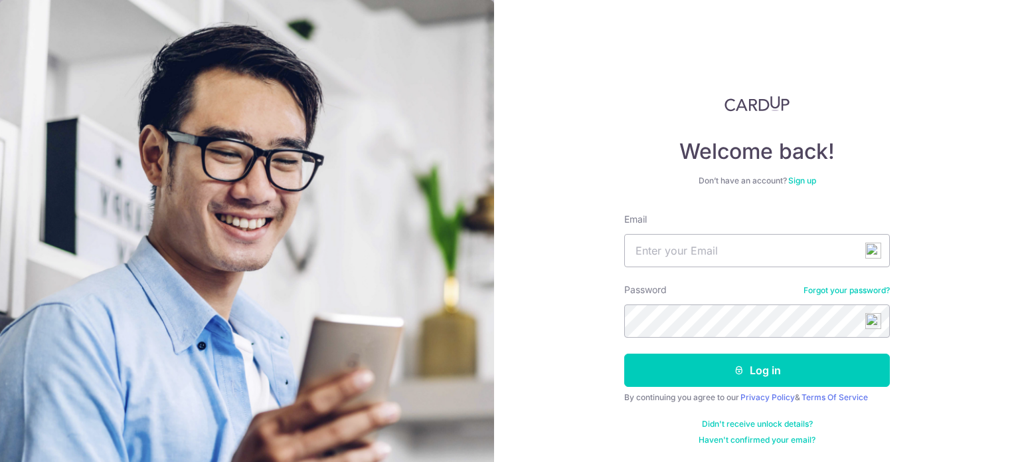 The height and width of the screenshot is (462, 1020). What do you see at coordinates (757, 151) in the screenshot?
I see `h4: Welcome back!` at bounding box center [757, 151].